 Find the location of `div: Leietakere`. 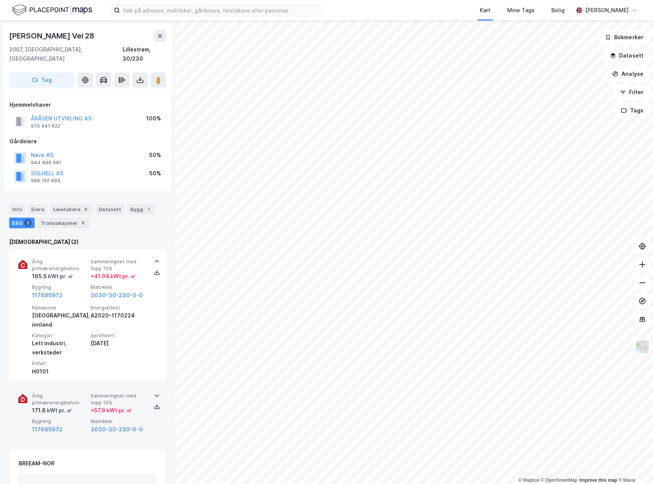

div: Leietakere is located at coordinates (71, 209).